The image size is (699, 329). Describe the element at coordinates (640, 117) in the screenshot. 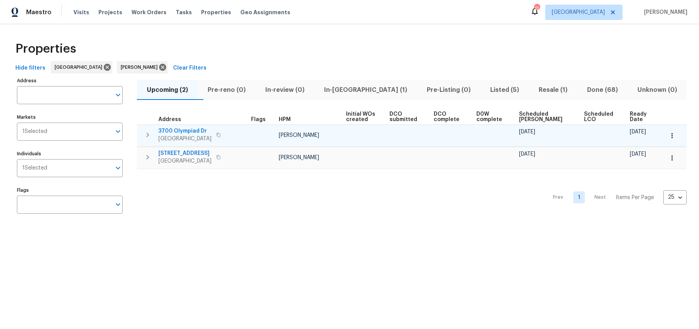

I see `span: Ready Date` at that location.